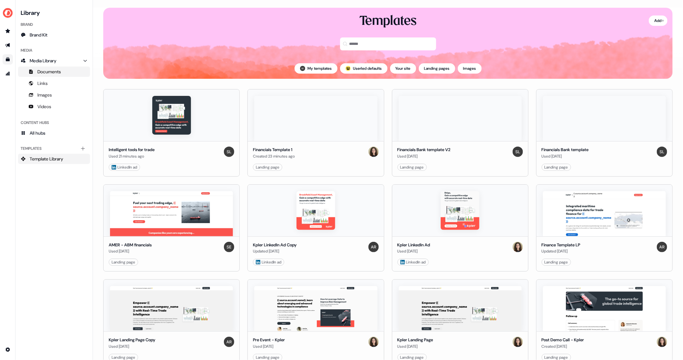 This screenshot has width=683, height=360. What do you see at coordinates (316, 210) in the screenshot?
I see `img: Kpler LinkedIn Ad Copy` at bounding box center [316, 210].